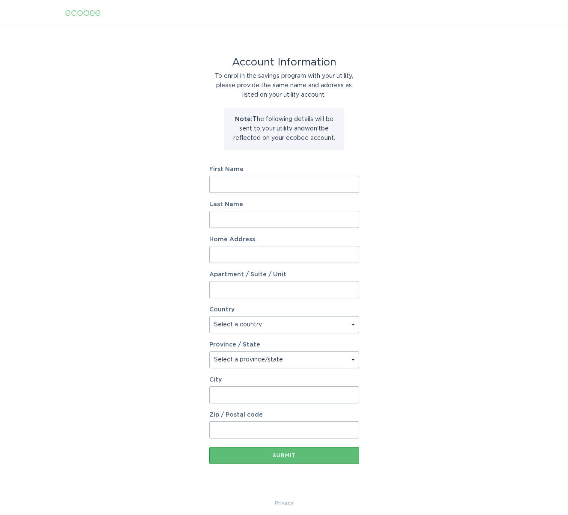  I want to click on p: The following details will be sent to your utility and won't be reflected on your ecobee account., so click(284, 129).